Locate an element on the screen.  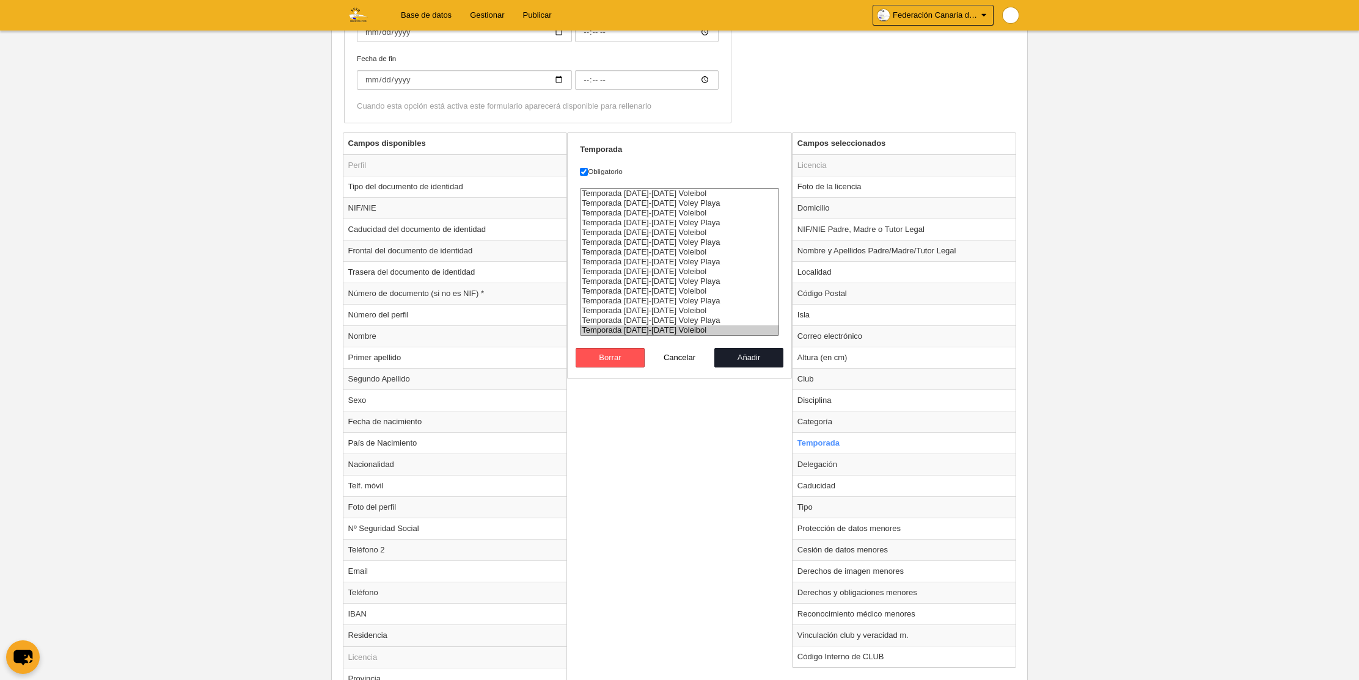
img: Pap9wwVNPjNR.30x30.jpg is located at coordinates (1010, 15).